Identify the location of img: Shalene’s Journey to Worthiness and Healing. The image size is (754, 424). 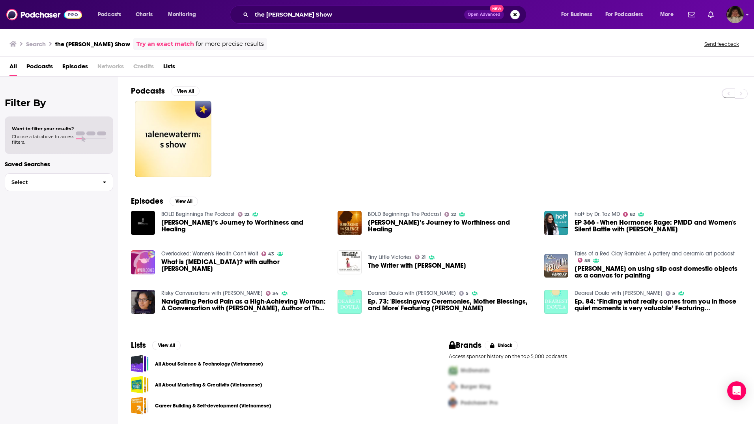
(350, 222).